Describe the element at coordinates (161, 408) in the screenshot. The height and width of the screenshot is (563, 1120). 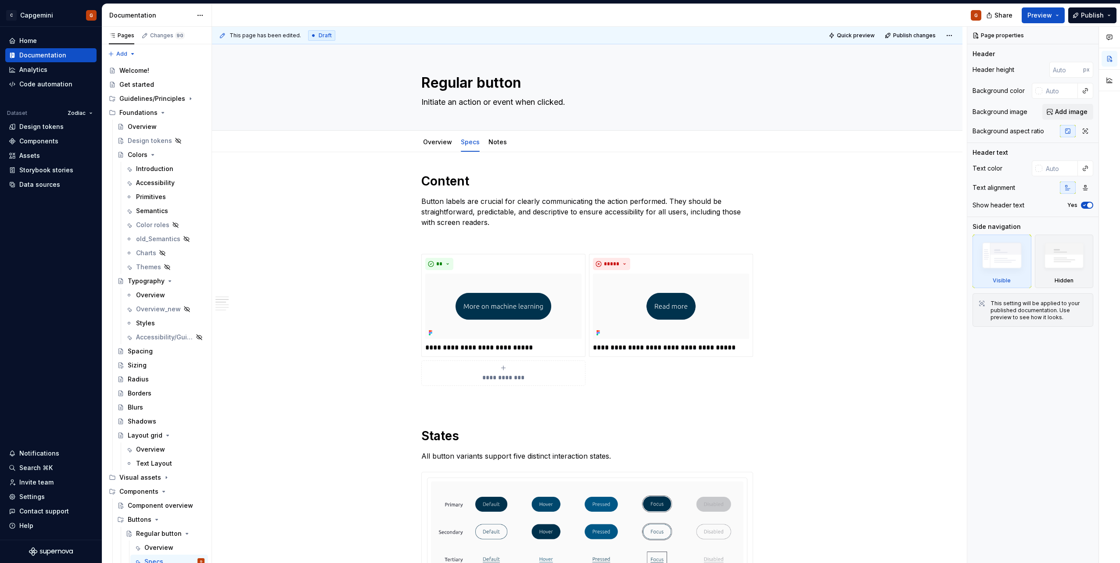
I see `a: Blurs` at that location.